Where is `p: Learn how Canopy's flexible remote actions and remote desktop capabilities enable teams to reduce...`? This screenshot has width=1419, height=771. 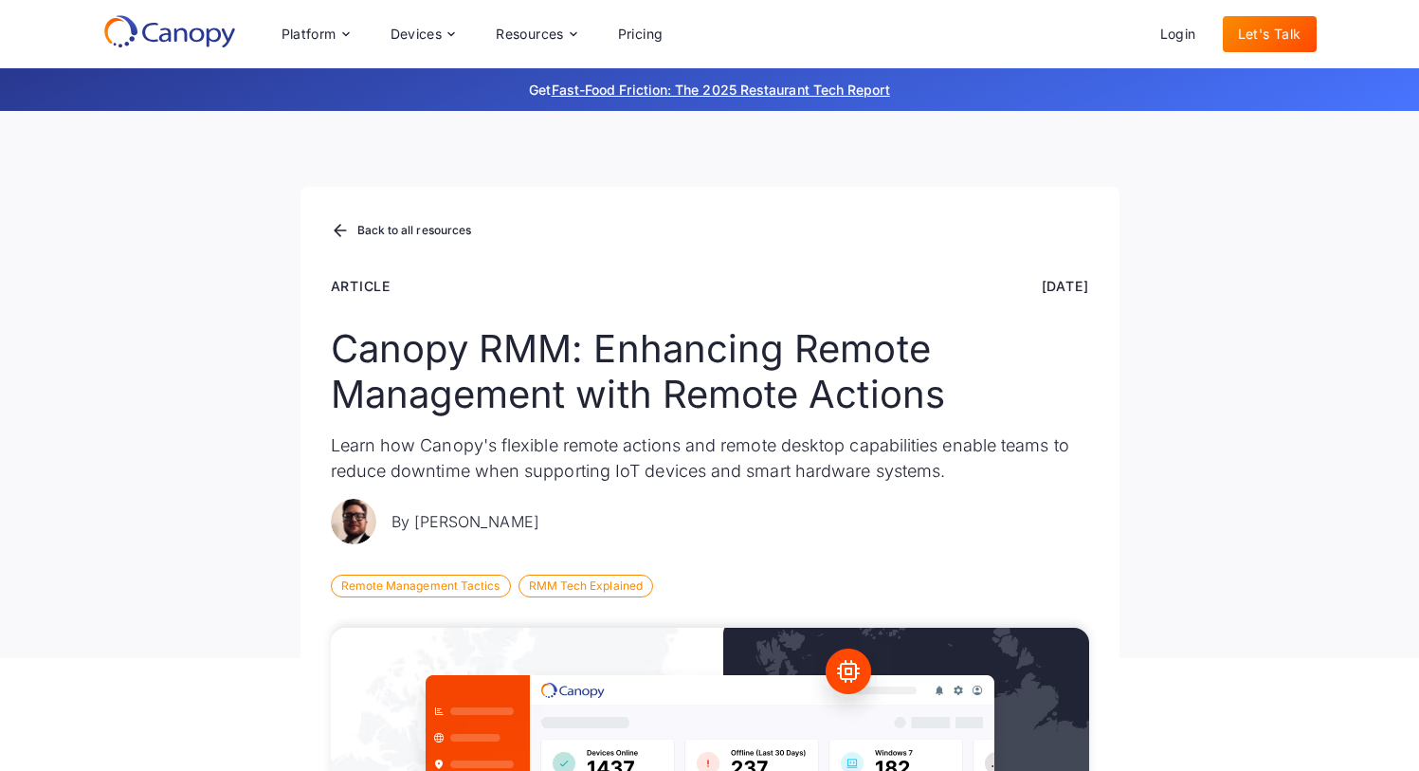
p: Learn how Canopy's flexible remote actions and remote desktop capabilities enable teams to reduce... is located at coordinates (710, 458).